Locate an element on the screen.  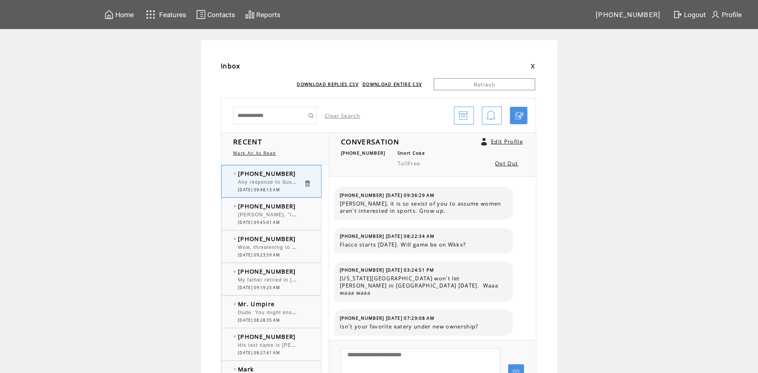
img: features.svg is located at coordinates (150, 14).